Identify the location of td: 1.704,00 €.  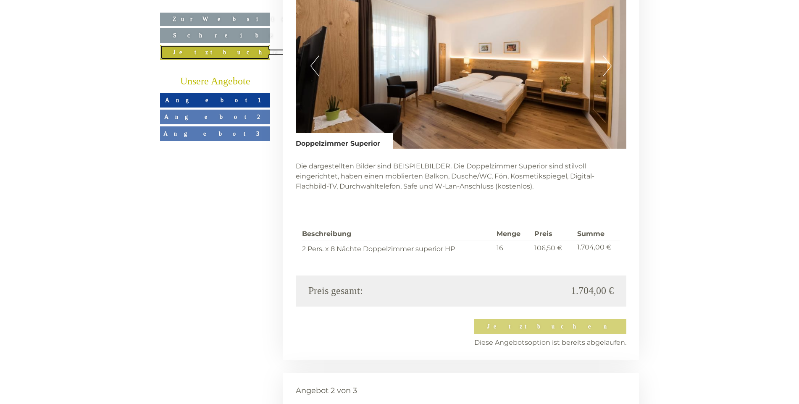
(597, 248).